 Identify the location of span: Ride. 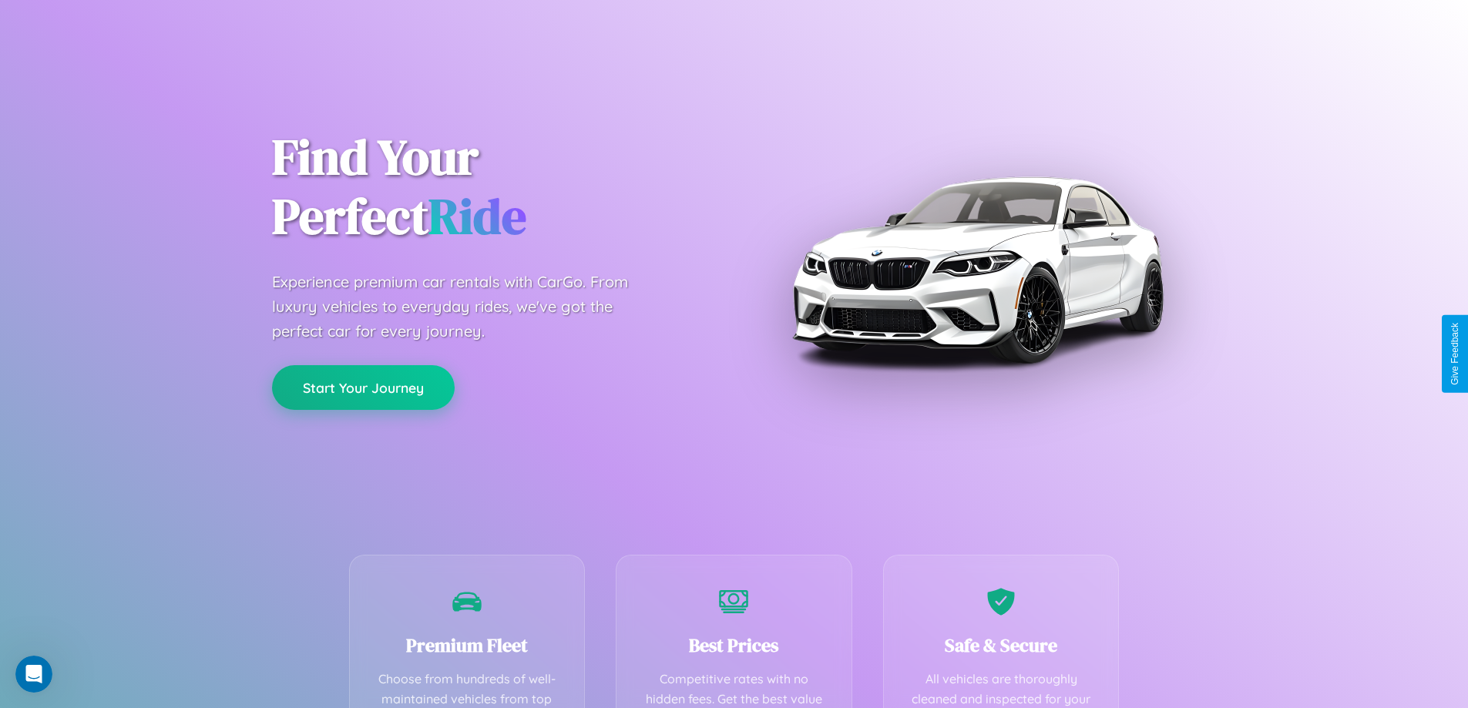
(477, 216).